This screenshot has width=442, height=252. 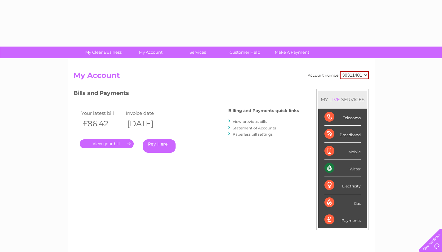 What do you see at coordinates (343, 117) in the screenshot?
I see `div: Telecoms` at bounding box center [343, 117].